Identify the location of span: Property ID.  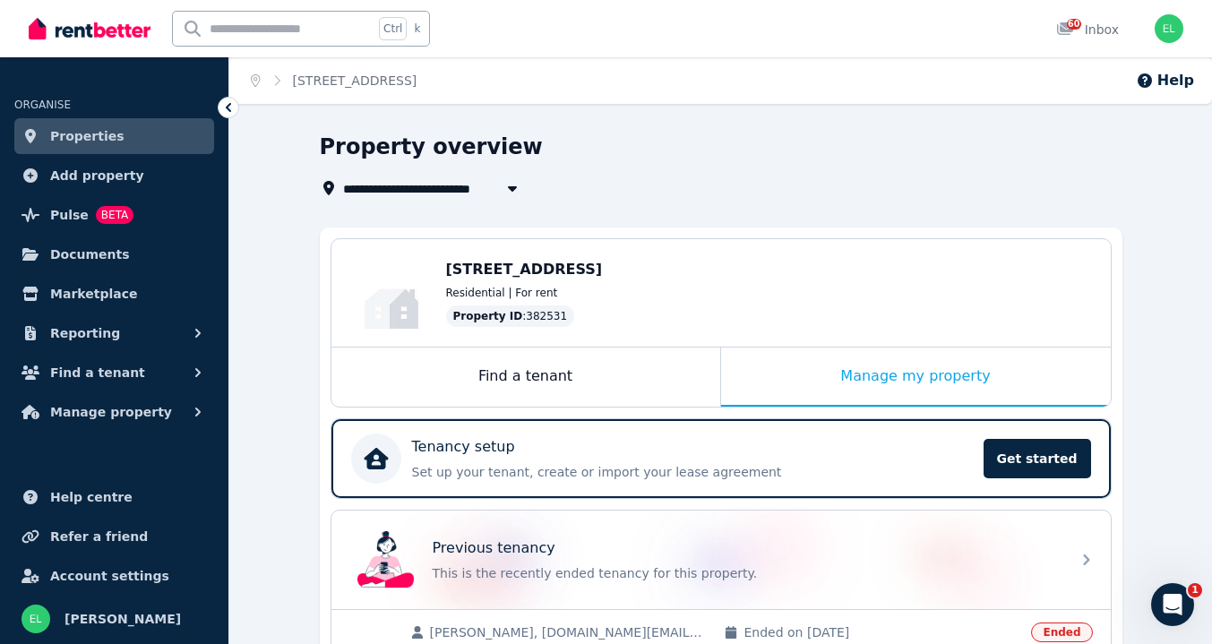
(488, 316).